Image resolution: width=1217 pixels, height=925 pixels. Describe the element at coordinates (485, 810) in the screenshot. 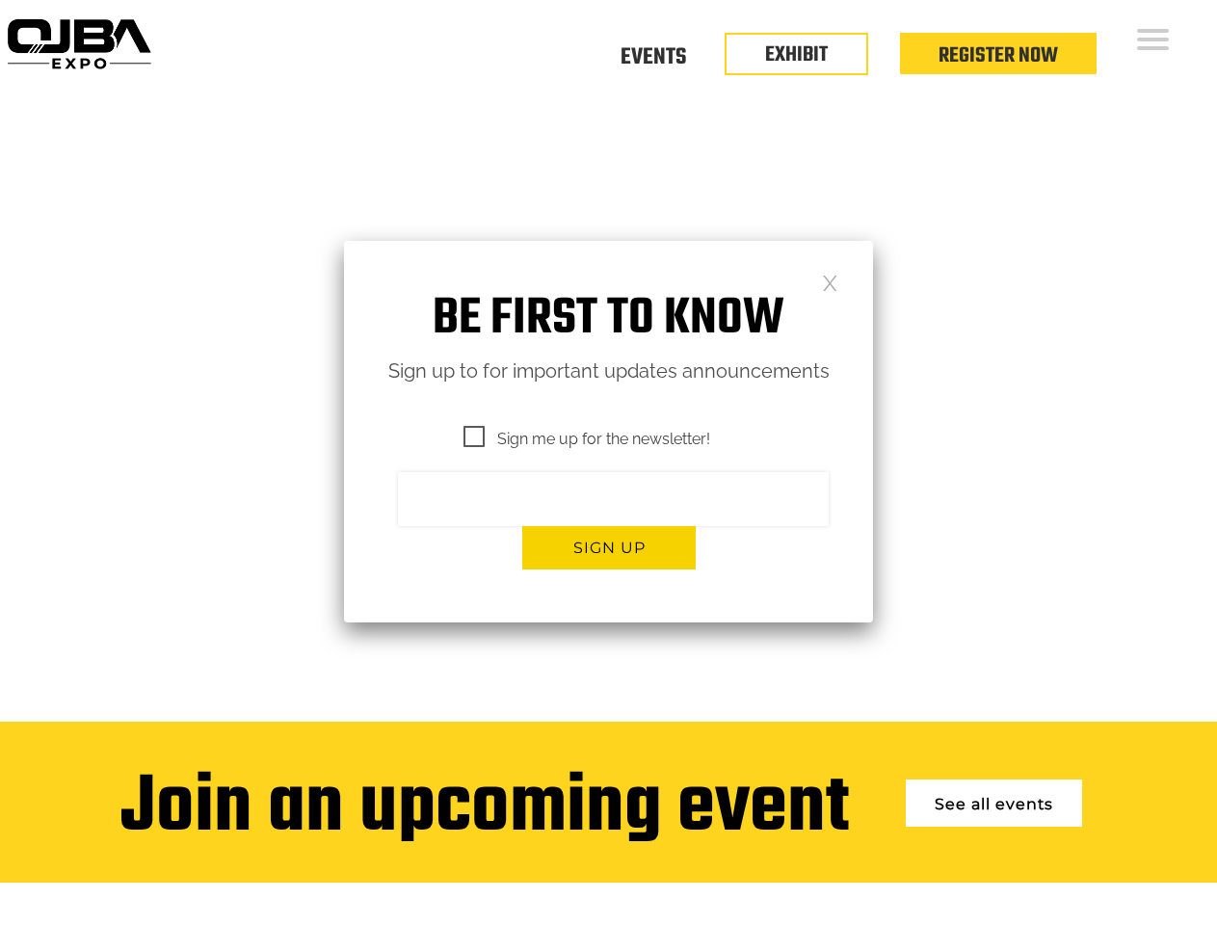

I see `div: Join an upcoming event` at that location.